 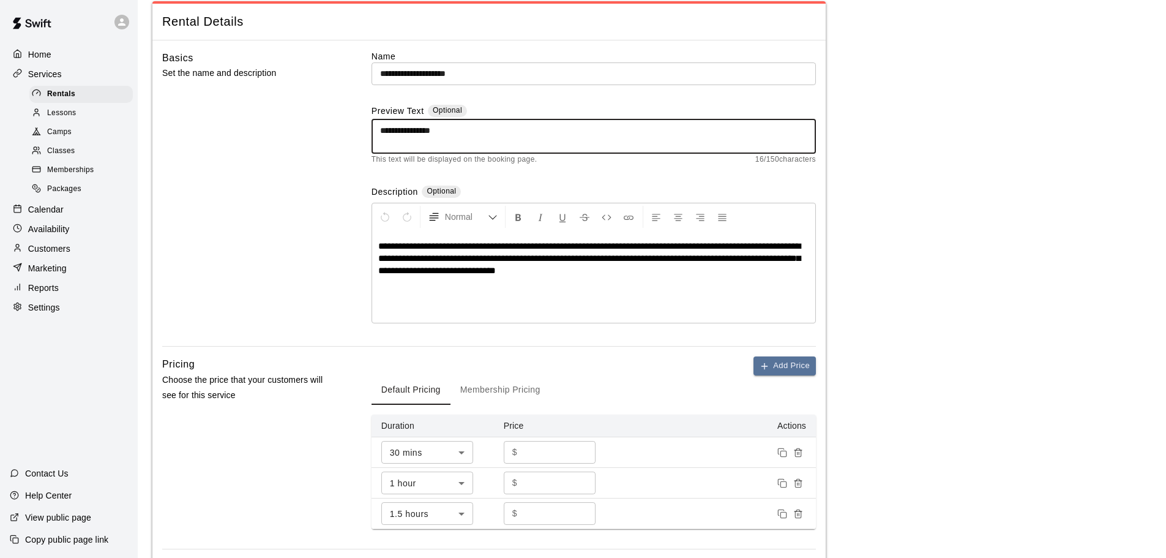 What do you see at coordinates (247, 388) in the screenshot?
I see `p: Choose the price that your customers will see for this service` at bounding box center [247, 388].